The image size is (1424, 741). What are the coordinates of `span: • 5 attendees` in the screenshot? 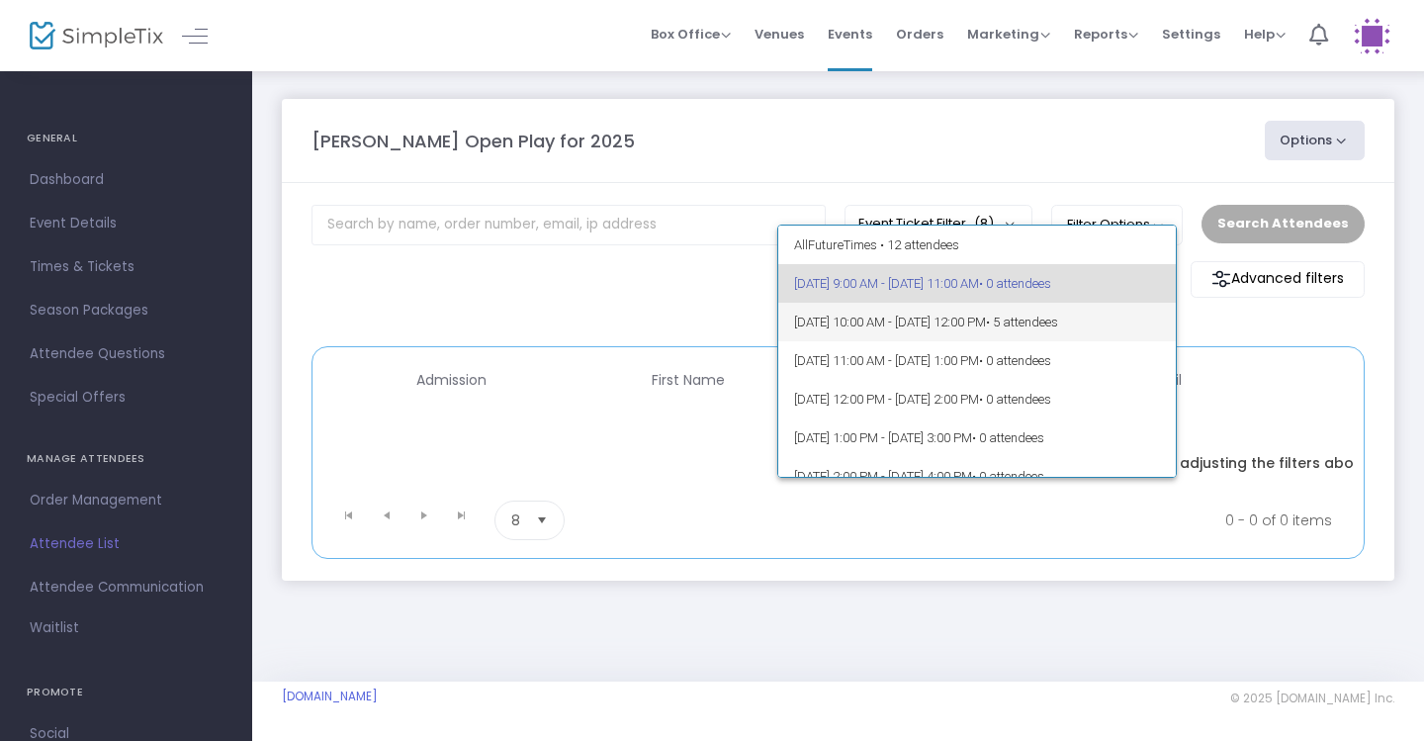 It's located at (1022, 321).